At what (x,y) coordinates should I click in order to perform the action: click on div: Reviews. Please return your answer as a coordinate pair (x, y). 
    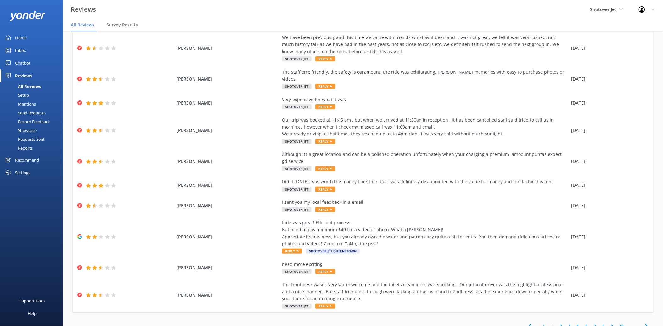
    Looking at the image, I should click on (23, 75).